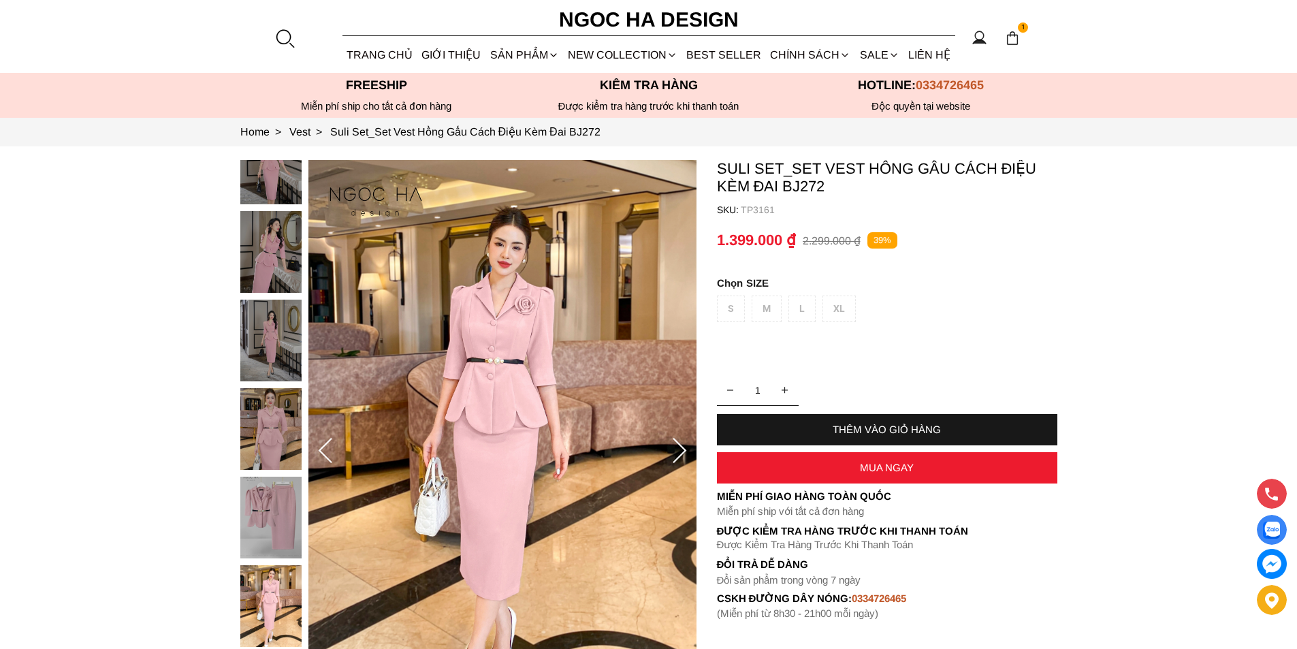  What do you see at coordinates (271, 429) in the screenshot?
I see `img: Suli Set_Set Vest Hồng Gấu Cách Điệu Kèm Đai BJ272_mini_3` at bounding box center [271, 429].